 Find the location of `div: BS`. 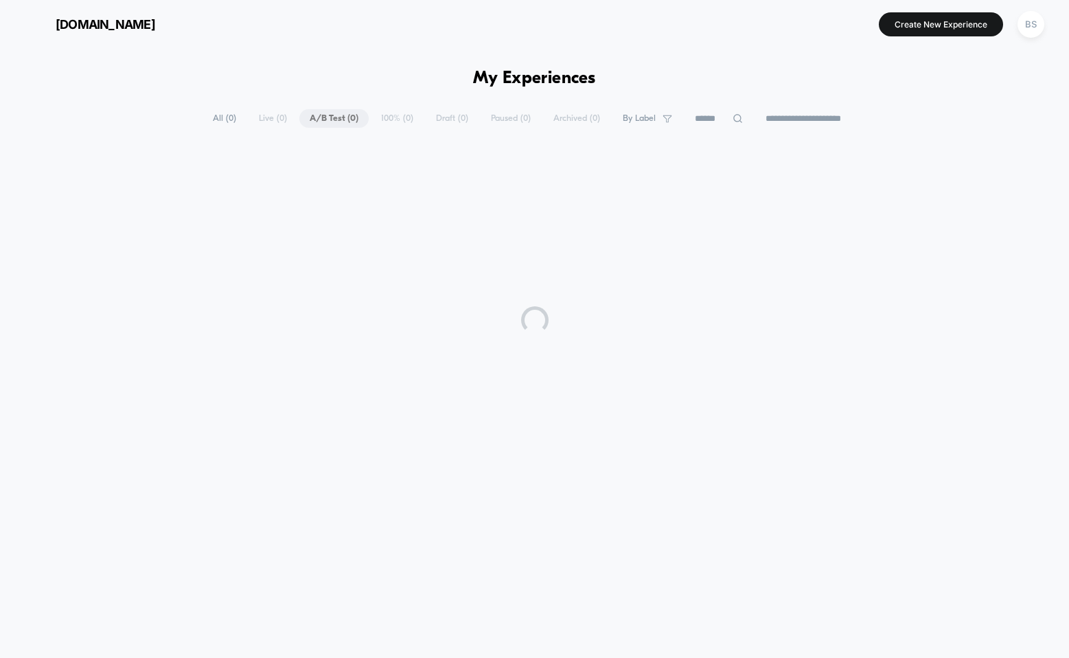

div: BS is located at coordinates (1031, 24).